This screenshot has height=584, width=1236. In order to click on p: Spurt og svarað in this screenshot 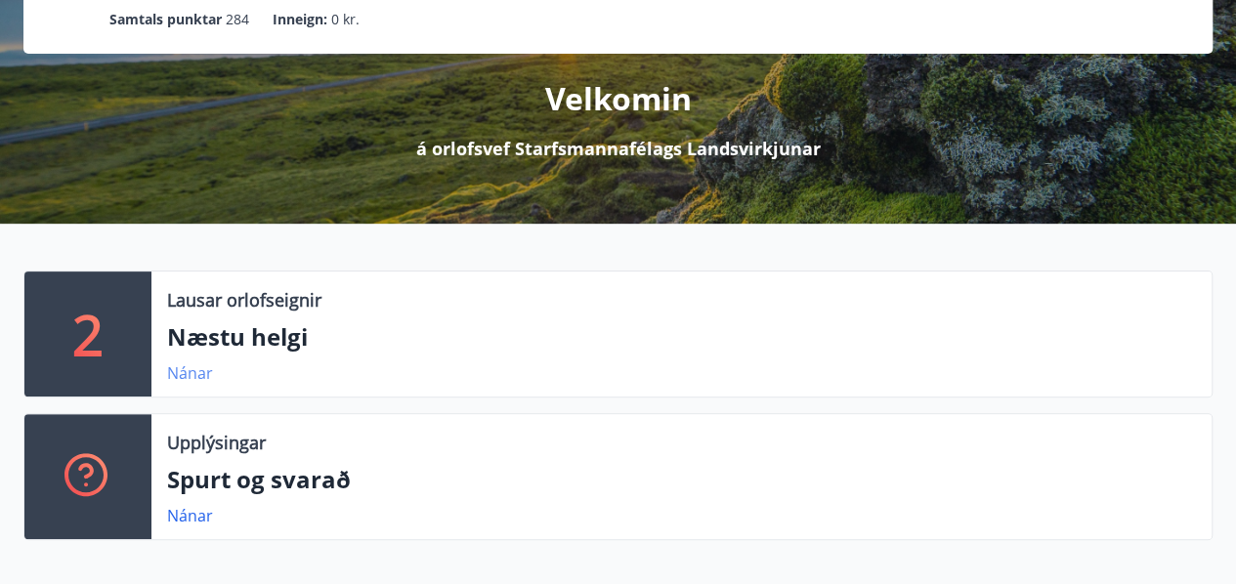, I will do `click(681, 480)`.